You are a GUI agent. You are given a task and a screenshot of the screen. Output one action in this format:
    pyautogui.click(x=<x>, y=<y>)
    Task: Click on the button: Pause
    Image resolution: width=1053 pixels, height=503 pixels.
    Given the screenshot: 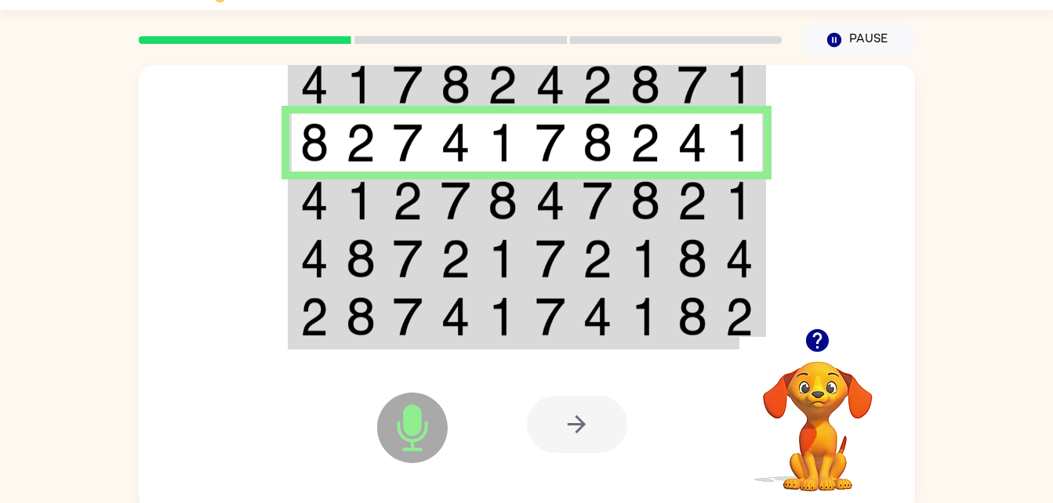 What is the action you would take?
    pyautogui.click(x=858, y=40)
    